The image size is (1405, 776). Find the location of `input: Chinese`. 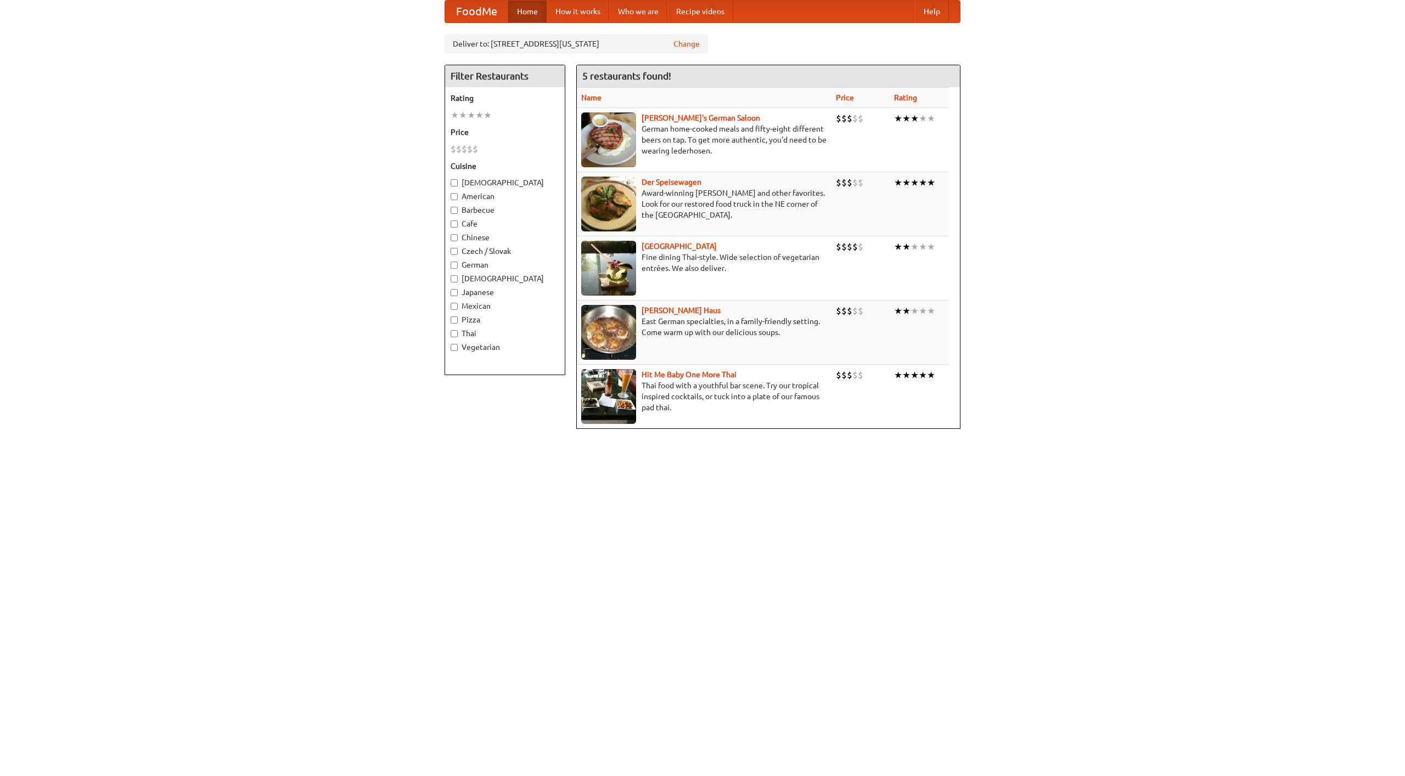

input: Chinese is located at coordinates (454, 238).